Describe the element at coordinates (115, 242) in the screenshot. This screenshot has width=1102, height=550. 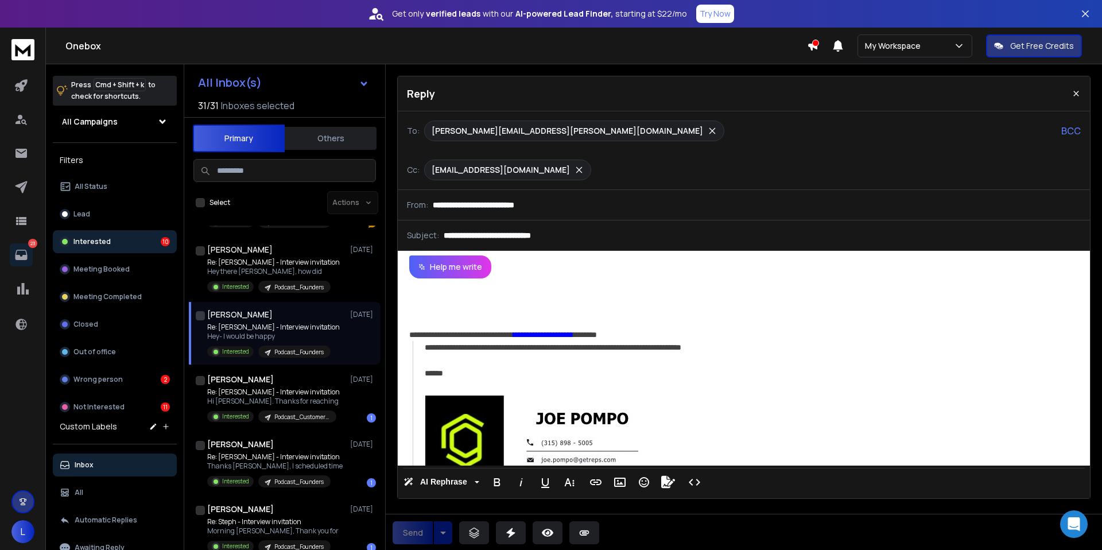
I see `button: Interested10` at that location.